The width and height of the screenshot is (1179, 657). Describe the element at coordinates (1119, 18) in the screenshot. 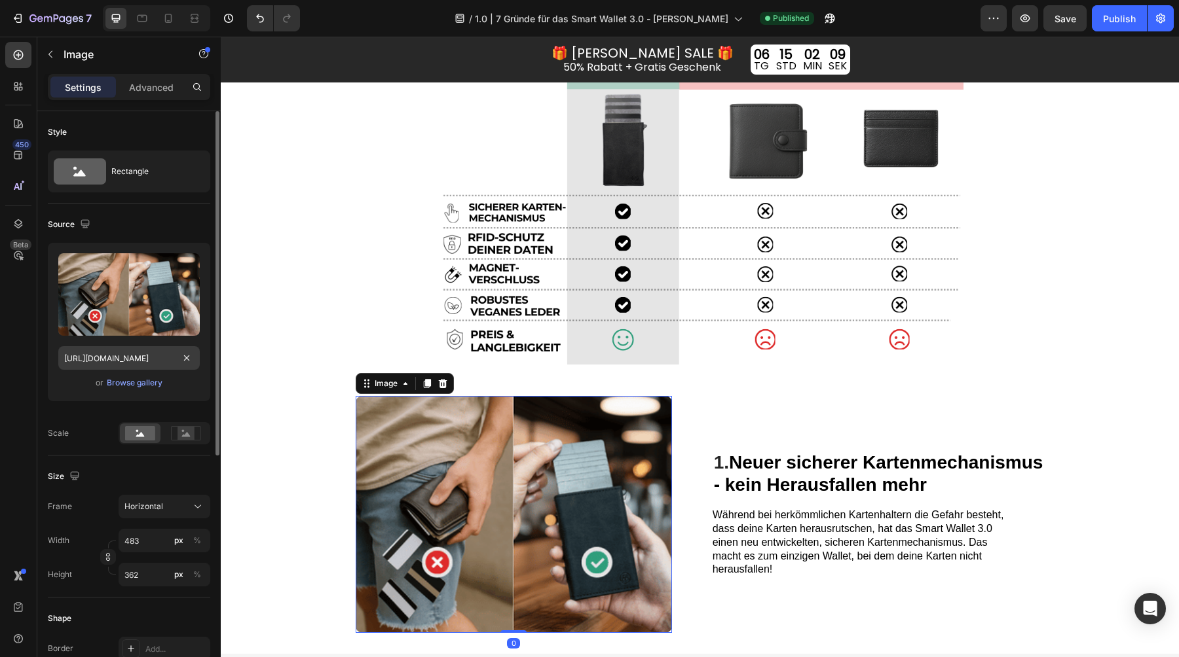

I see `div: Publish` at that location.